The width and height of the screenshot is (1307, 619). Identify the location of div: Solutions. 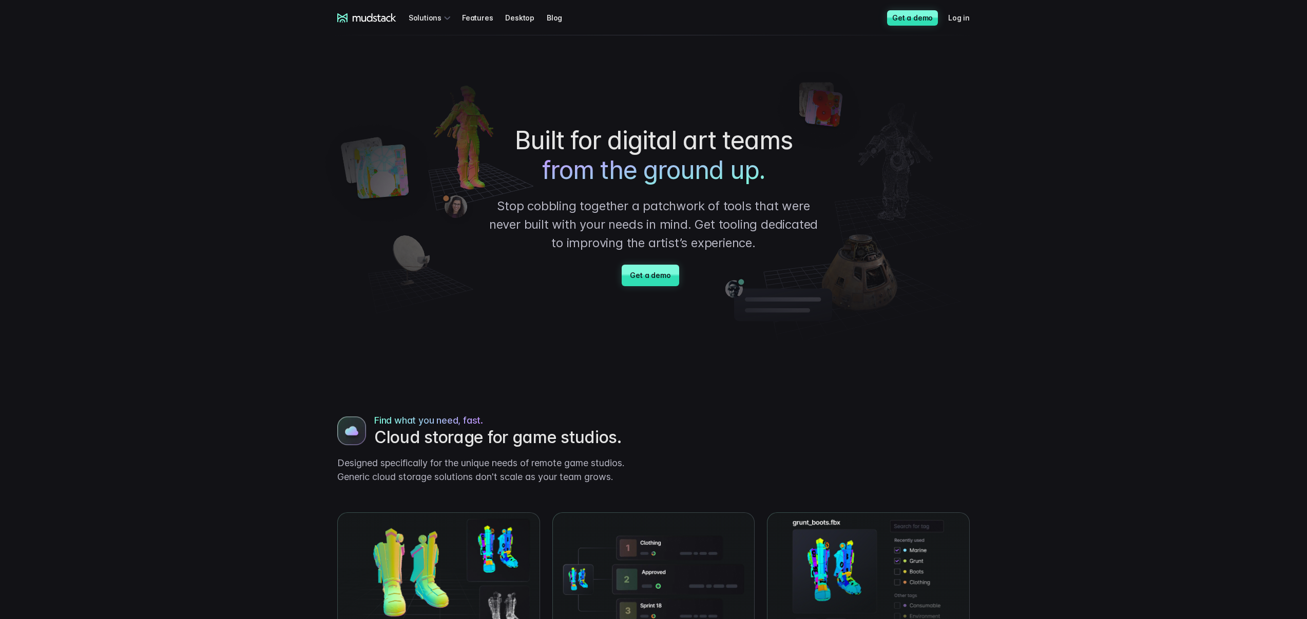
(431, 17).